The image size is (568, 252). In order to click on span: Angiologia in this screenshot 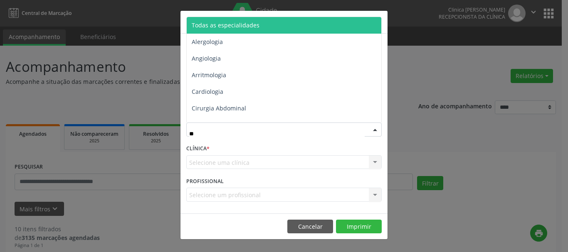, I will do `click(206, 58)`.